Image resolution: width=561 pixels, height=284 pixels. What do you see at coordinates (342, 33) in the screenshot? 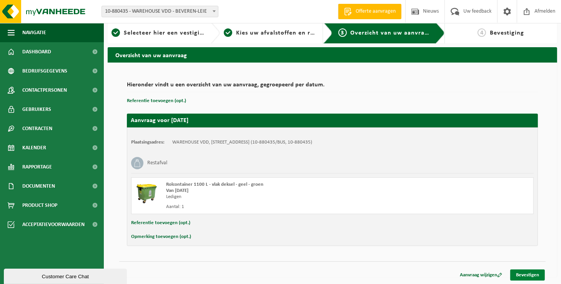
I see `span: 3` at bounding box center [342, 33].